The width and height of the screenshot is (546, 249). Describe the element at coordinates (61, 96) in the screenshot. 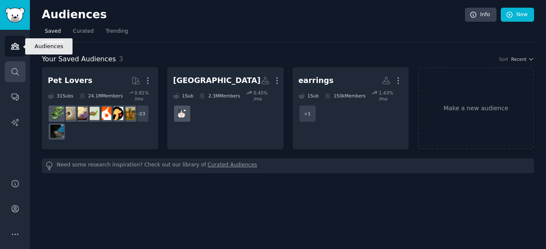

I see `div: 31 Sub s` at that location.